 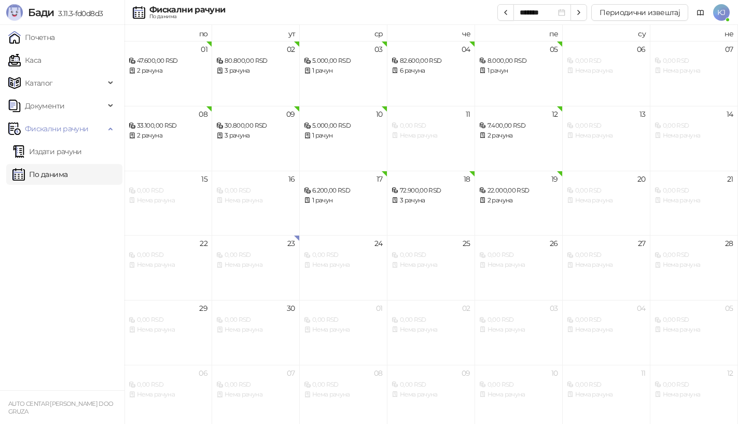 What do you see at coordinates (694, 73) in the screenshot?
I see `td: 2025-09-07` at bounding box center [694, 73].